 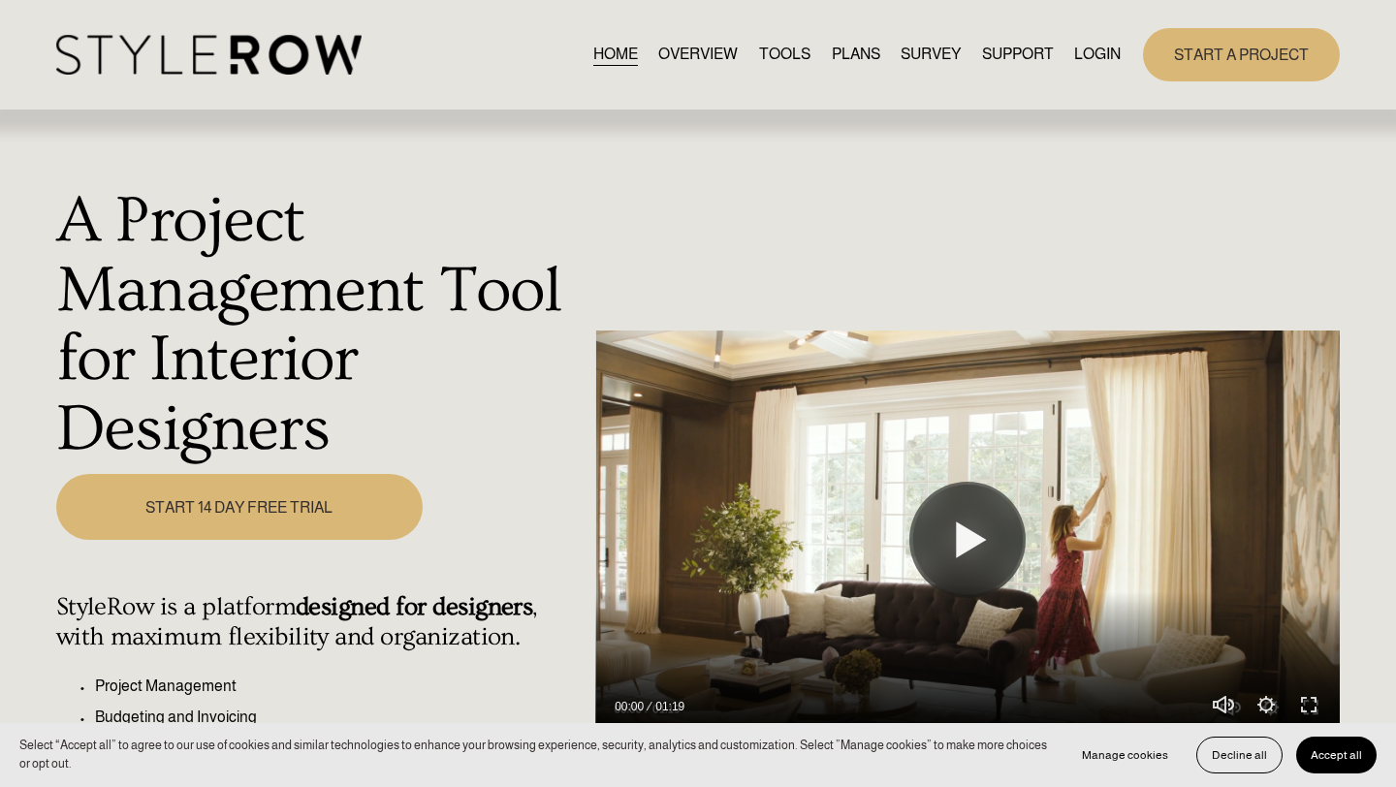 I want to click on button: Play, so click(x=968, y=540).